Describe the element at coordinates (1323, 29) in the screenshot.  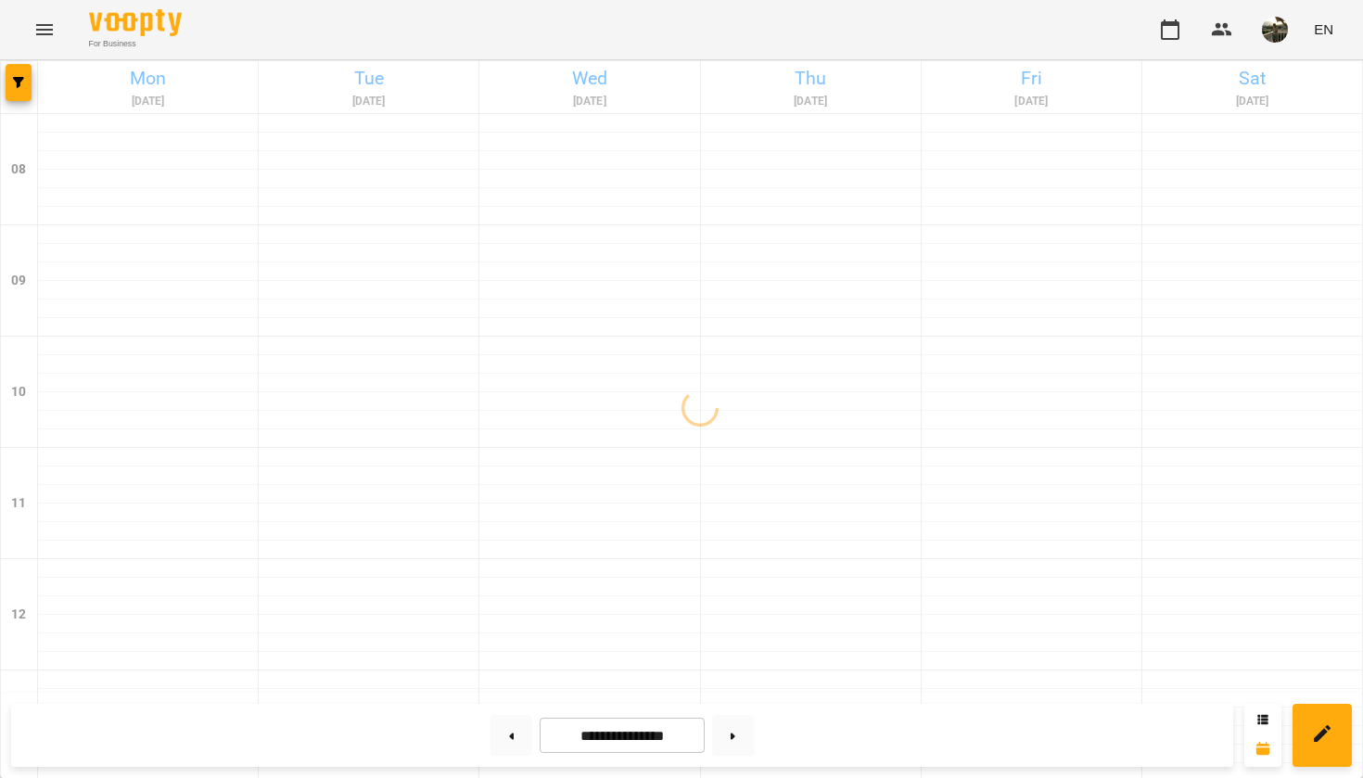
I see `span: EN` at that location.